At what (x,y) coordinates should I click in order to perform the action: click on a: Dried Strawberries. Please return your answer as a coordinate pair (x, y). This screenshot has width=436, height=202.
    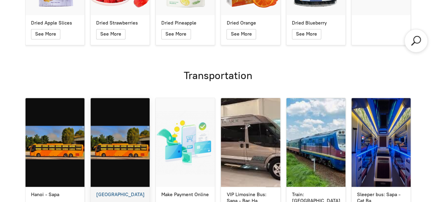
    Looking at the image, I should click on (120, 23).